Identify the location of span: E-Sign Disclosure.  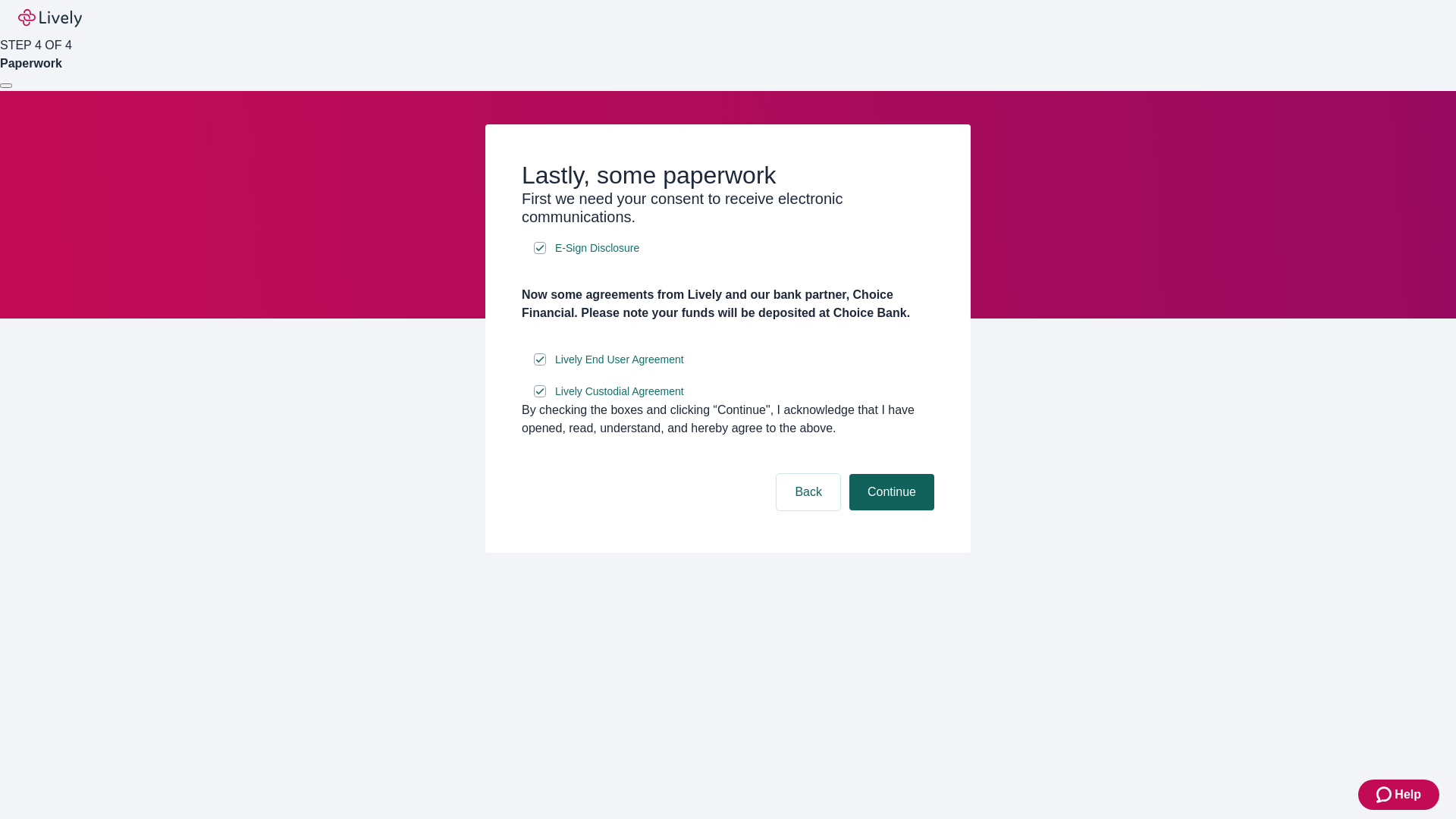
(596, 248).